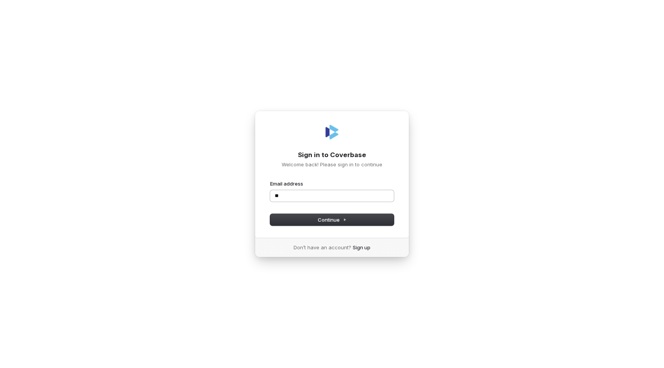 Image resolution: width=664 pixels, height=368 pixels. Describe the element at coordinates (332, 165) in the screenshot. I see `p: Welcome back! Please sign in to continue` at that location.